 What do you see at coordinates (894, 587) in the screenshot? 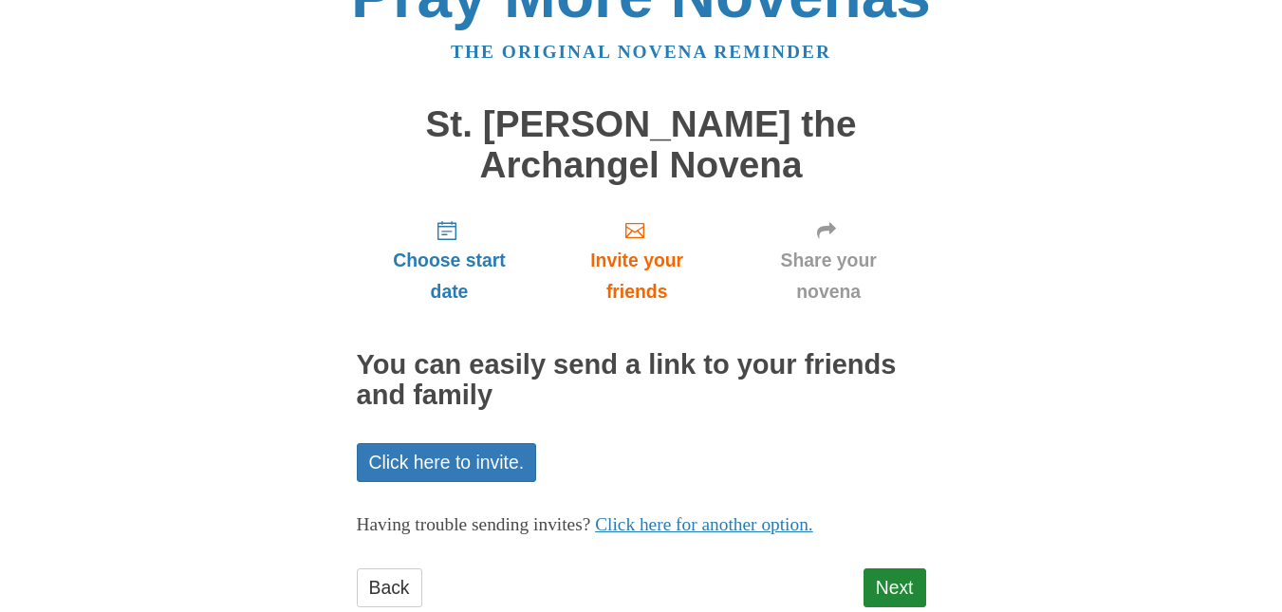
I see `a: Next` at bounding box center [894, 587].